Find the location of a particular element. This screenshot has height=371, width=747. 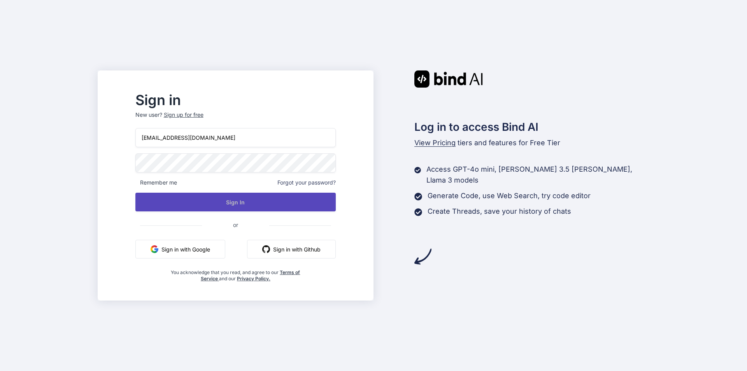

div: You acknowledge that you read, and agree to our and our is located at coordinates (236, 273).